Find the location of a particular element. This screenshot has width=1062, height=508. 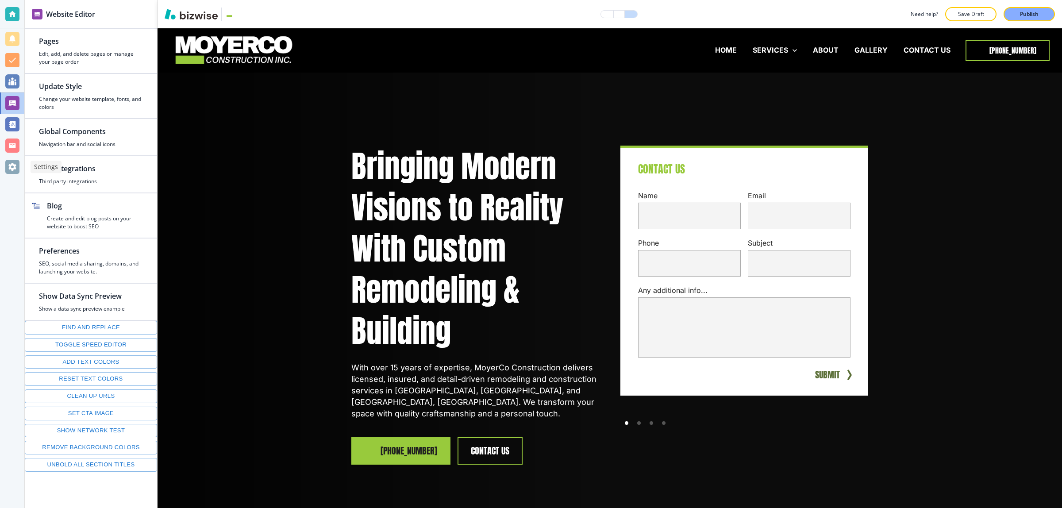

button: Clean up URLs is located at coordinates (91, 396).